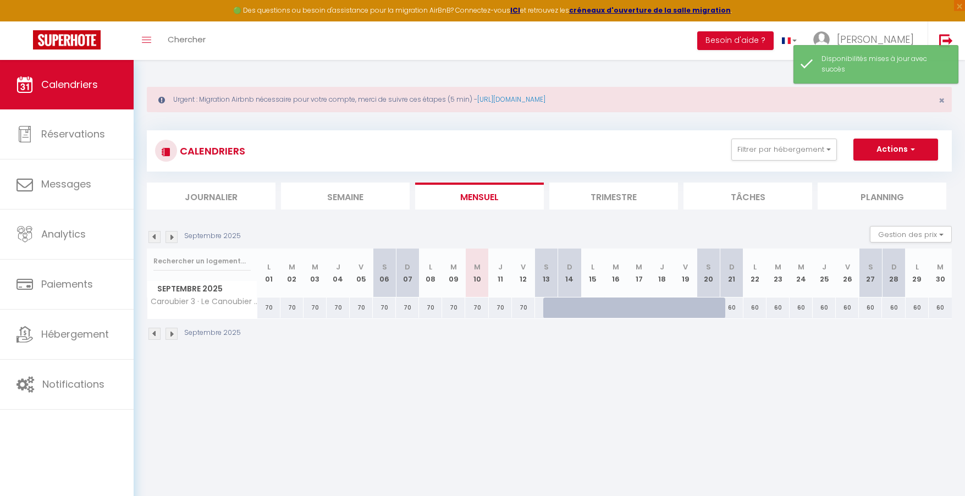 The width and height of the screenshot is (965, 496). What do you see at coordinates (735, 41) in the screenshot?
I see `button: Besoin d'aide ?` at bounding box center [735, 41].